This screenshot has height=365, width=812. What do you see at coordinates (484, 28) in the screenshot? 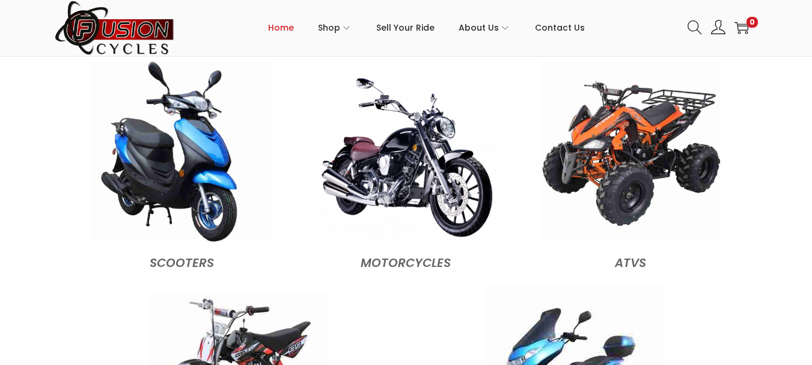
I see `a: About Us` at bounding box center [484, 28].